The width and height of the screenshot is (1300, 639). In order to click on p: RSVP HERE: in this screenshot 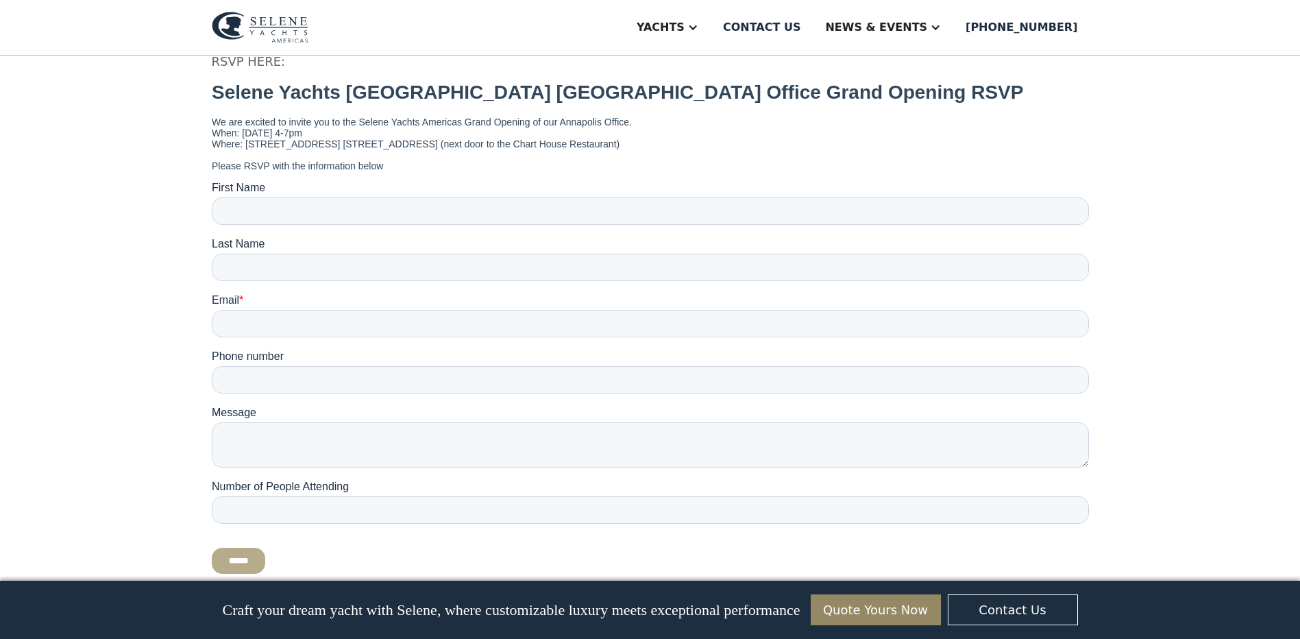, I will do `click(650, 61)`.